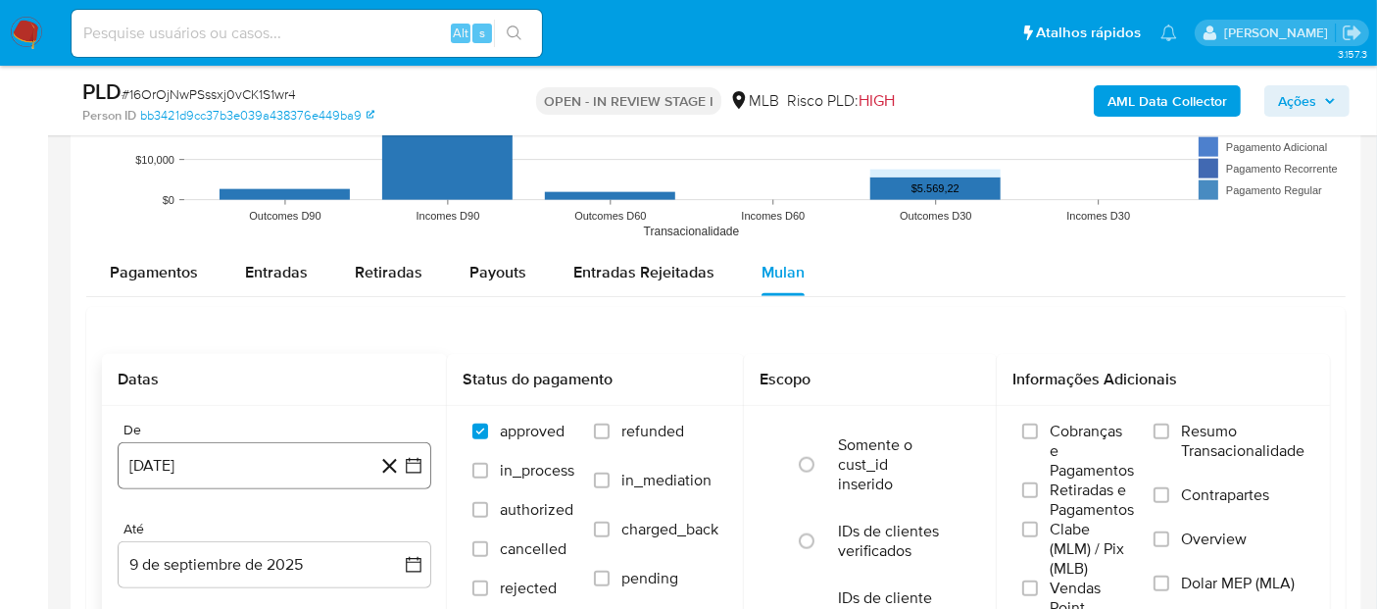 The height and width of the screenshot is (609, 1377). What do you see at coordinates (514, 33) in the screenshot?
I see `button: search-icon` at bounding box center [514, 33].